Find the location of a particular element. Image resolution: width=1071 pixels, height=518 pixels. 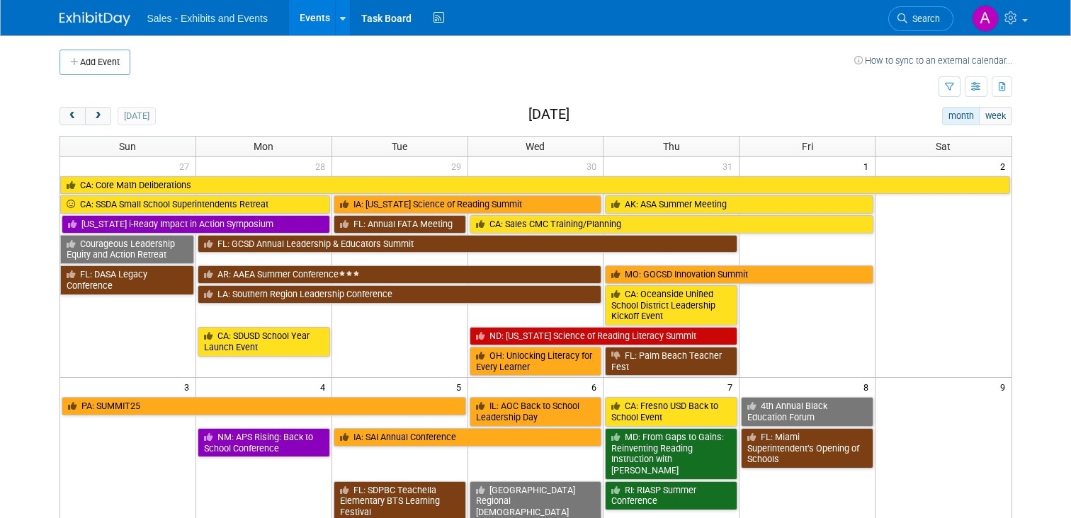

span: 4 is located at coordinates (325, 387).